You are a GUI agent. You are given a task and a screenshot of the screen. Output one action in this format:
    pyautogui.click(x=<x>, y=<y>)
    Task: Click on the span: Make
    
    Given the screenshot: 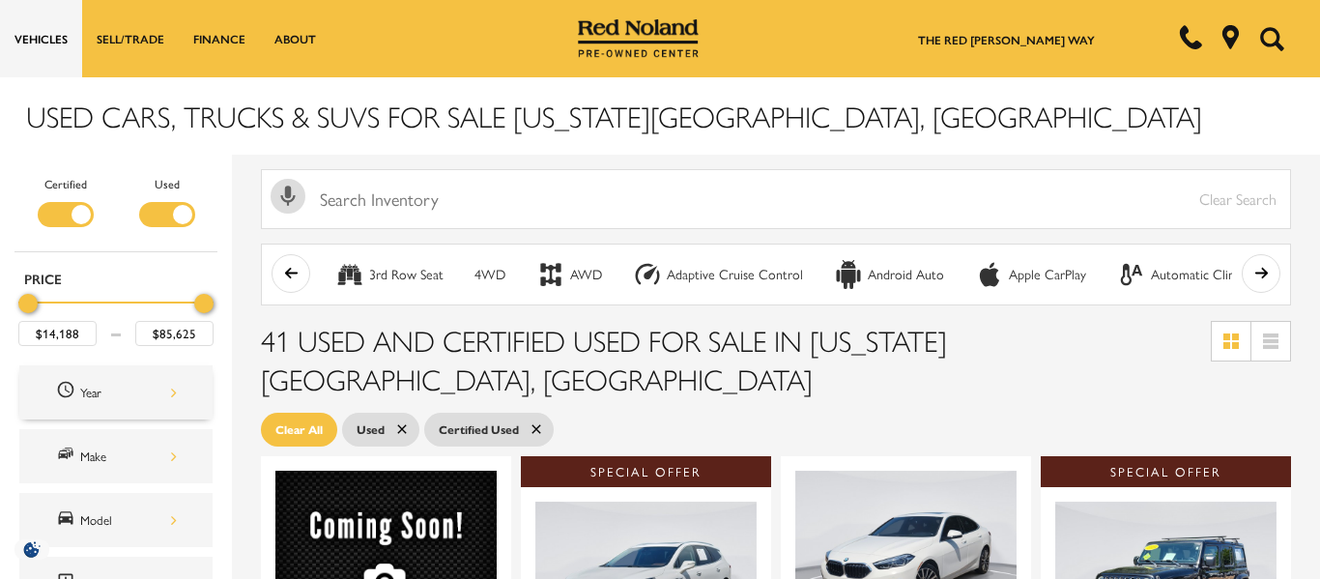 What is the action you would take?
    pyautogui.click(x=68, y=456)
    